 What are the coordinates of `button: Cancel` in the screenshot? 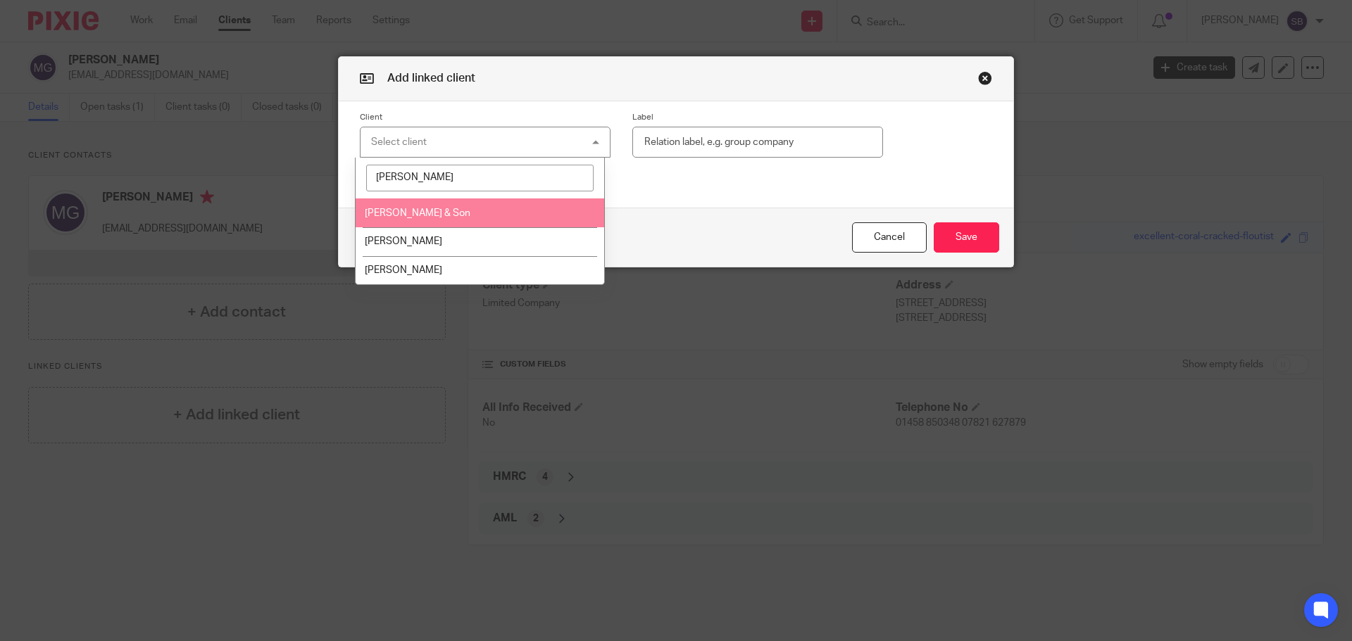 It's located at (889, 237).